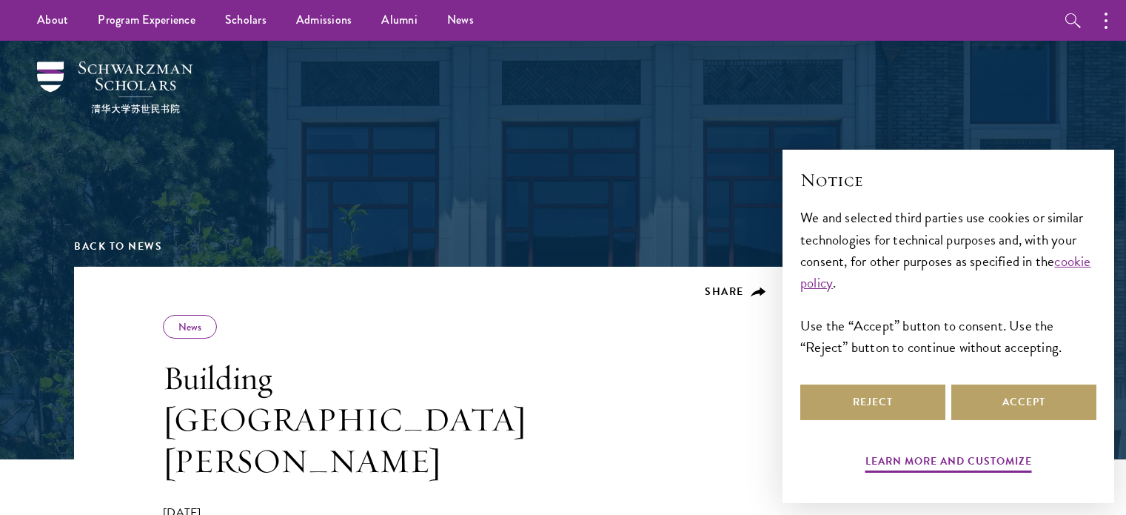 This screenshot has height=515, width=1126. What do you see at coordinates (724, 291) in the screenshot?
I see `span: Share` at bounding box center [724, 291].